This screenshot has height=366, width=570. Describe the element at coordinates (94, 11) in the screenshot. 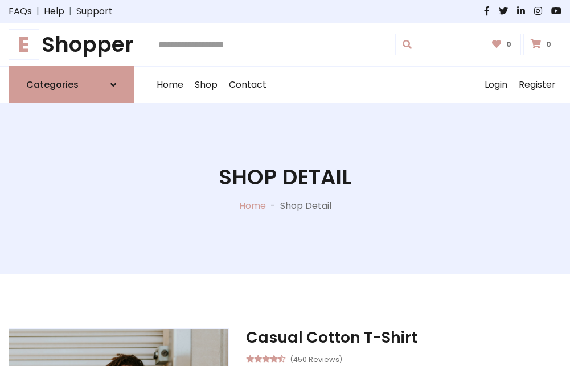

I see `a: Support` at that location.